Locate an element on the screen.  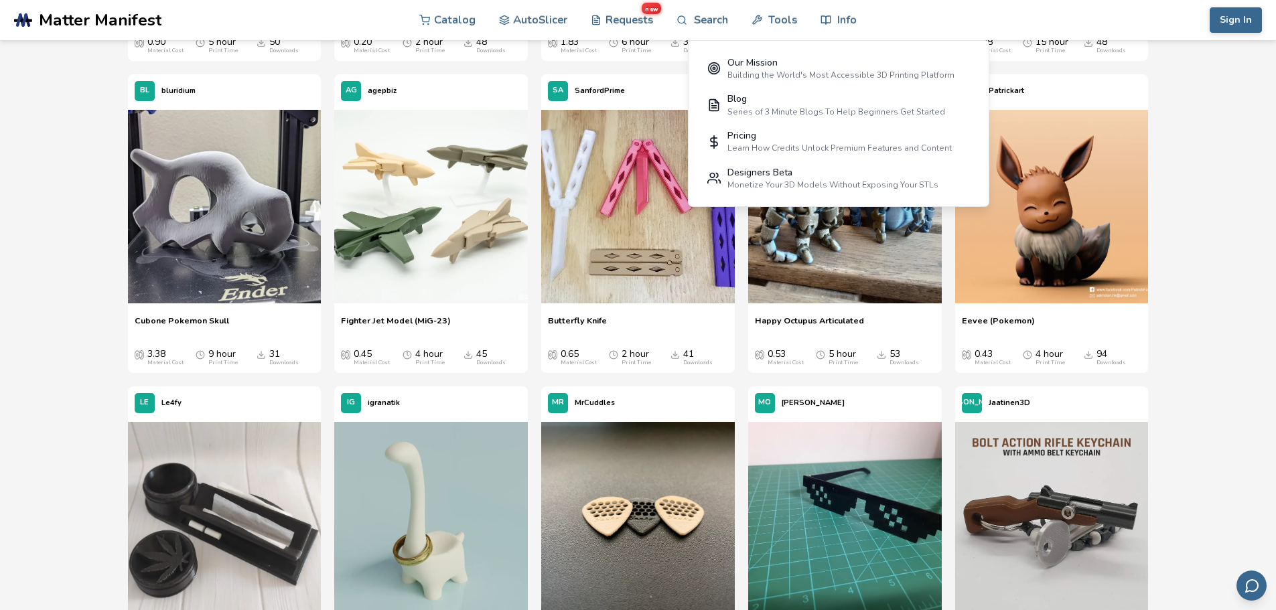
div: Blog is located at coordinates (836, 99).